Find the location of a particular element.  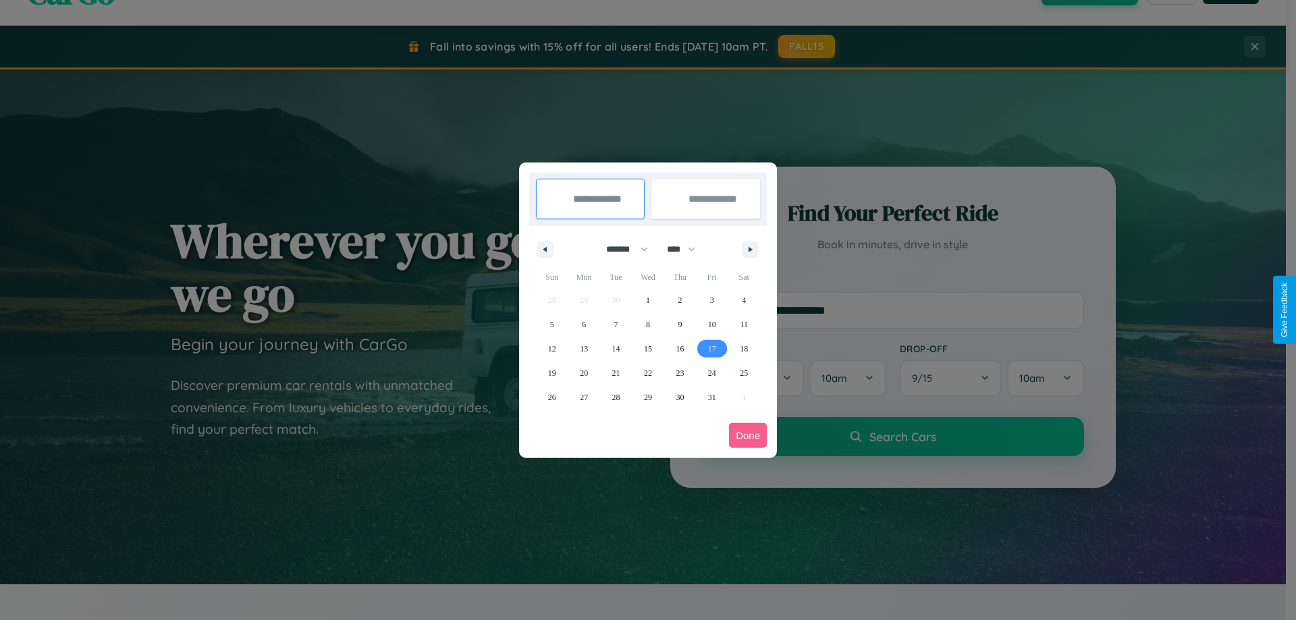

button: Done is located at coordinates (748, 435).